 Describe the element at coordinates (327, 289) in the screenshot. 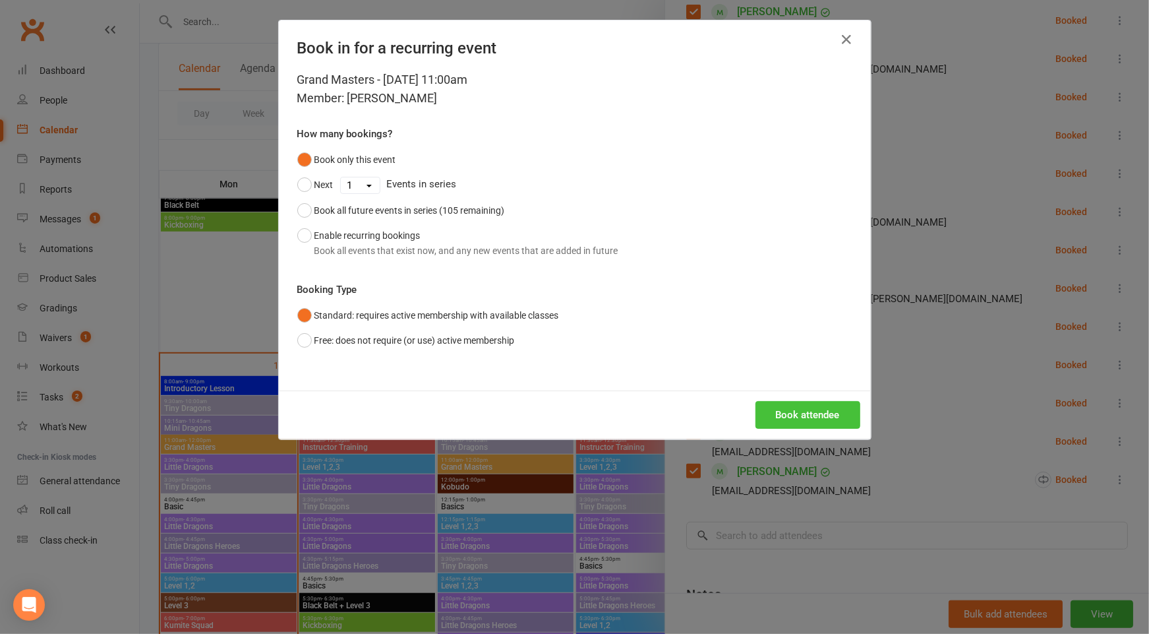

I see `label: Booking Type` at that location.